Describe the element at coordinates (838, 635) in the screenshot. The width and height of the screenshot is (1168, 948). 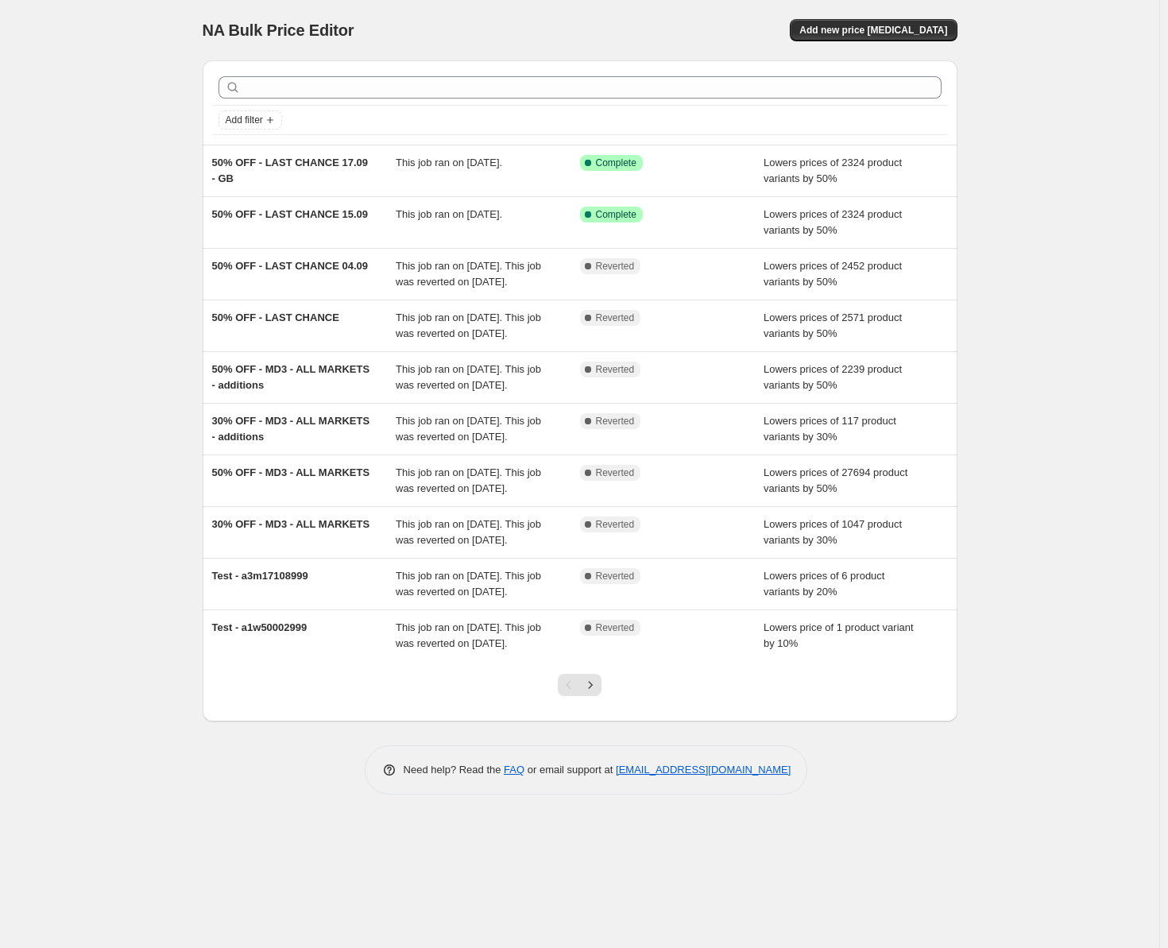
I see `span: Lowers price of 1 product variant by 10%` at that location.